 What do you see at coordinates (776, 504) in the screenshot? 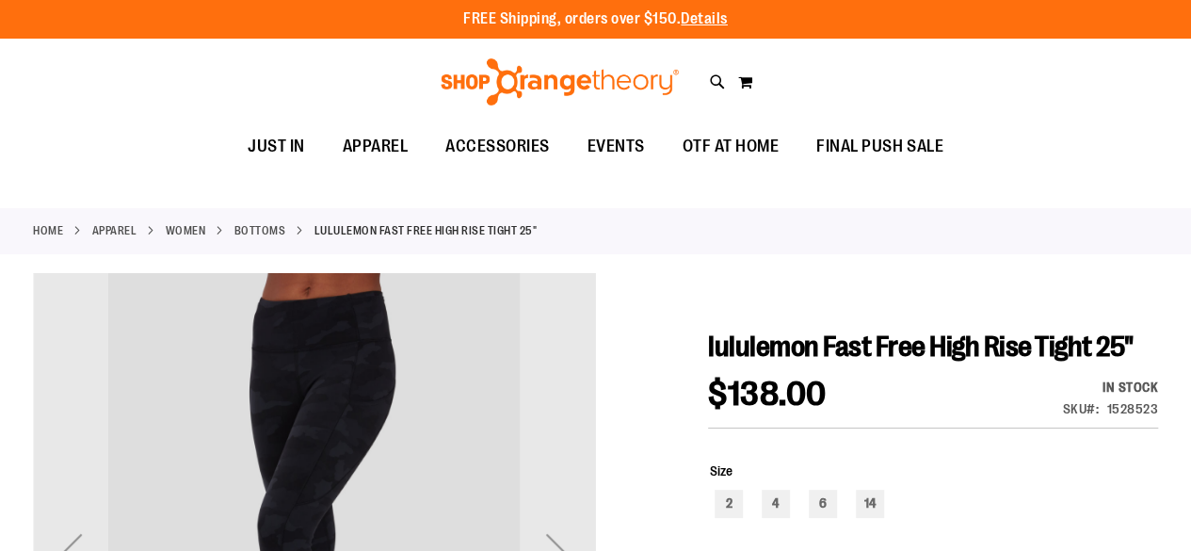
I see `div: 4` at bounding box center [776, 504].